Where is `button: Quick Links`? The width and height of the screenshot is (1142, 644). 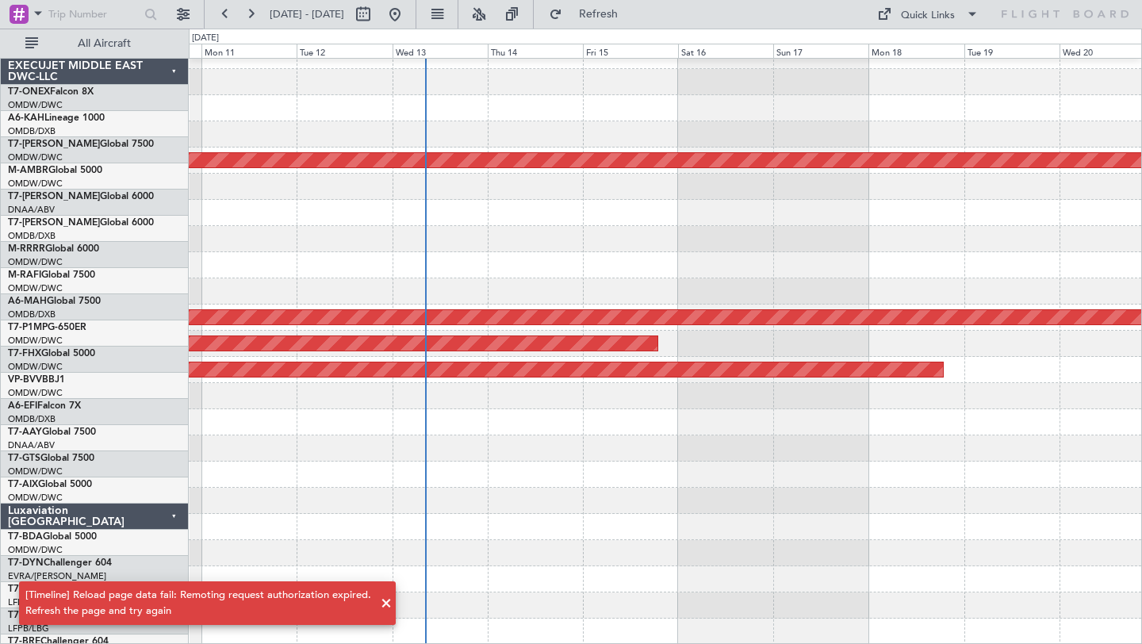 button: Quick Links is located at coordinates (928, 14).